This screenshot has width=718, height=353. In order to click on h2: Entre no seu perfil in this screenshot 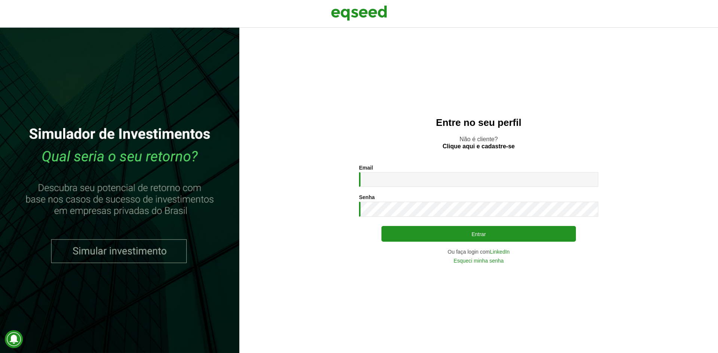, I will do `click(478, 123)`.